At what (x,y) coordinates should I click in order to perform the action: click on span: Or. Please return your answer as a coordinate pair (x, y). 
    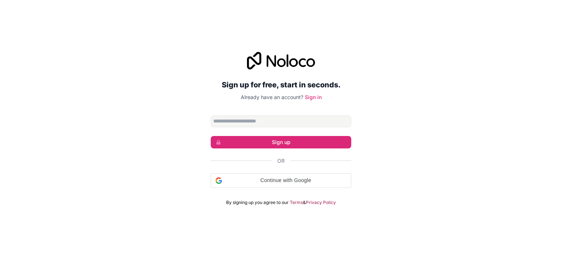
    Looking at the image, I should click on (281, 161).